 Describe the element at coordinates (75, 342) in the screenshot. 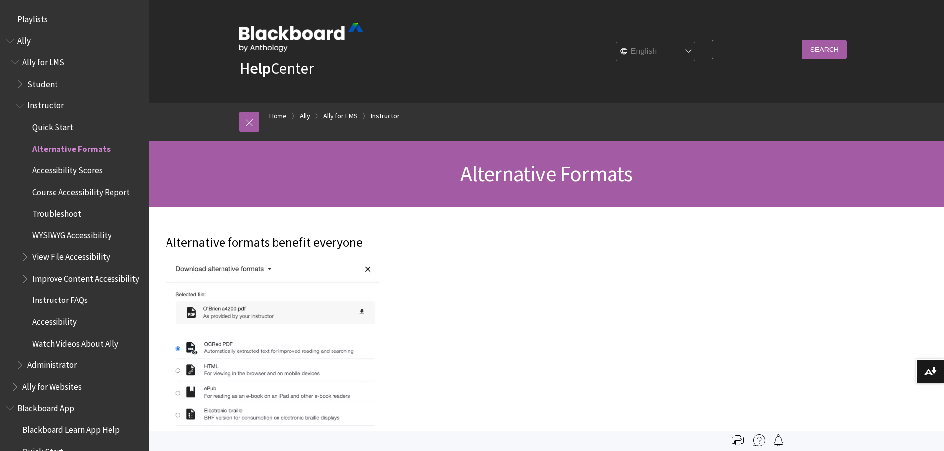

I see `span: Watch Videos About Ally` at that location.